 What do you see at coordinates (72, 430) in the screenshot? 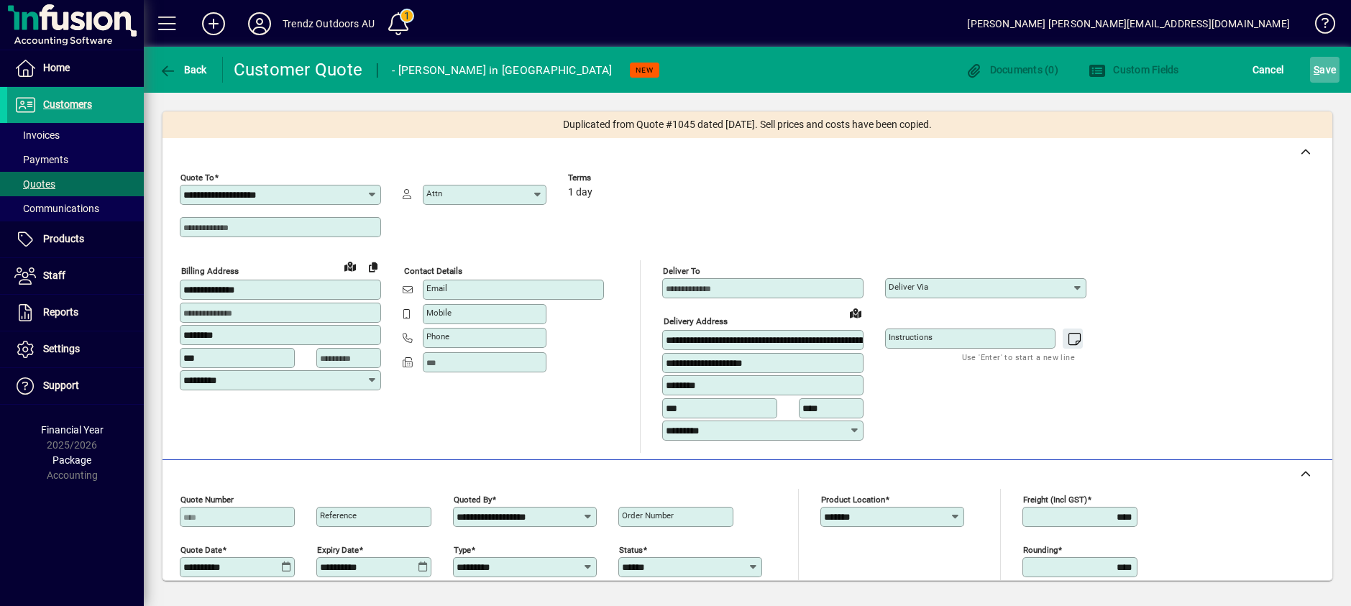
I see `span: Financial Year` at bounding box center [72, 430].